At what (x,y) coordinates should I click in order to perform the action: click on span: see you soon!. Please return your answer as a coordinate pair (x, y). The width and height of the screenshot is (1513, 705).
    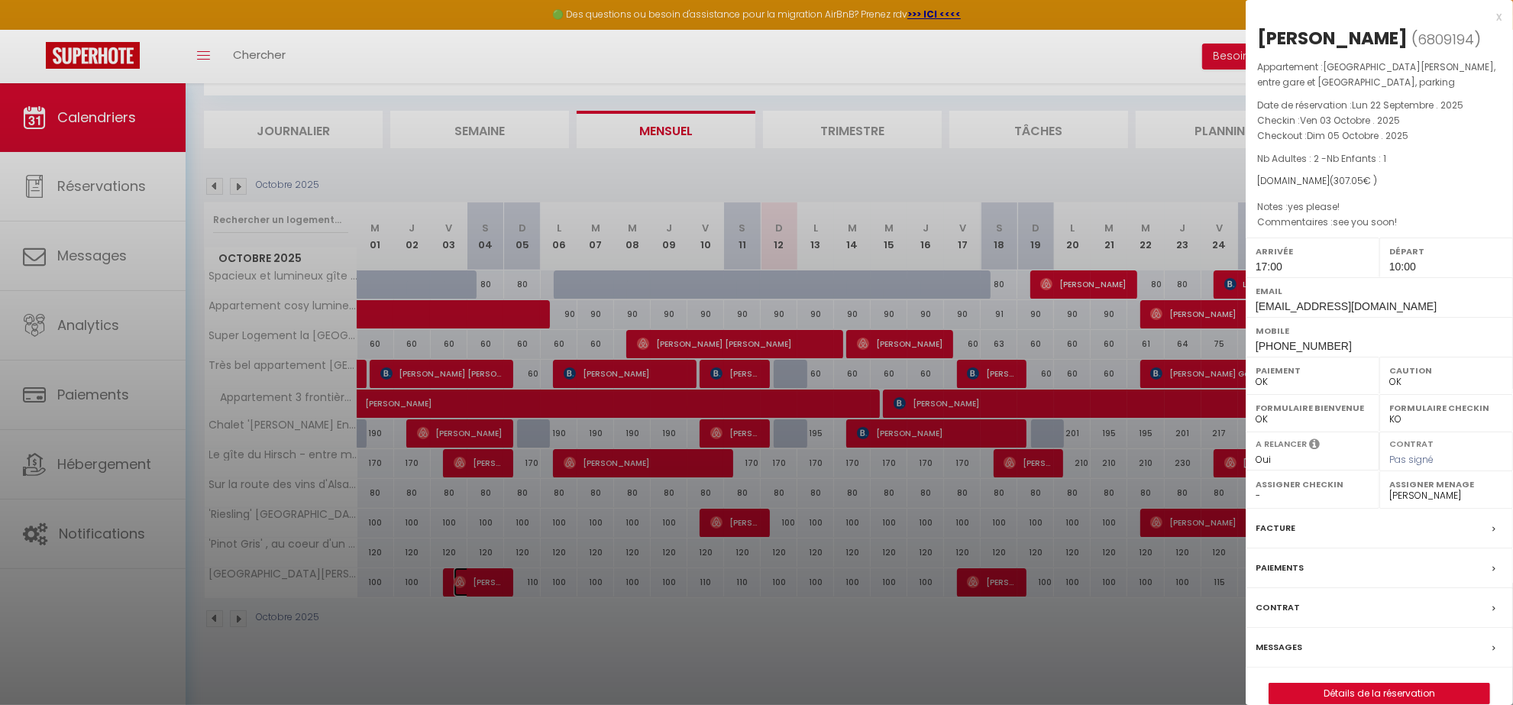
    Looking at the image, I should click on (1365, 221).